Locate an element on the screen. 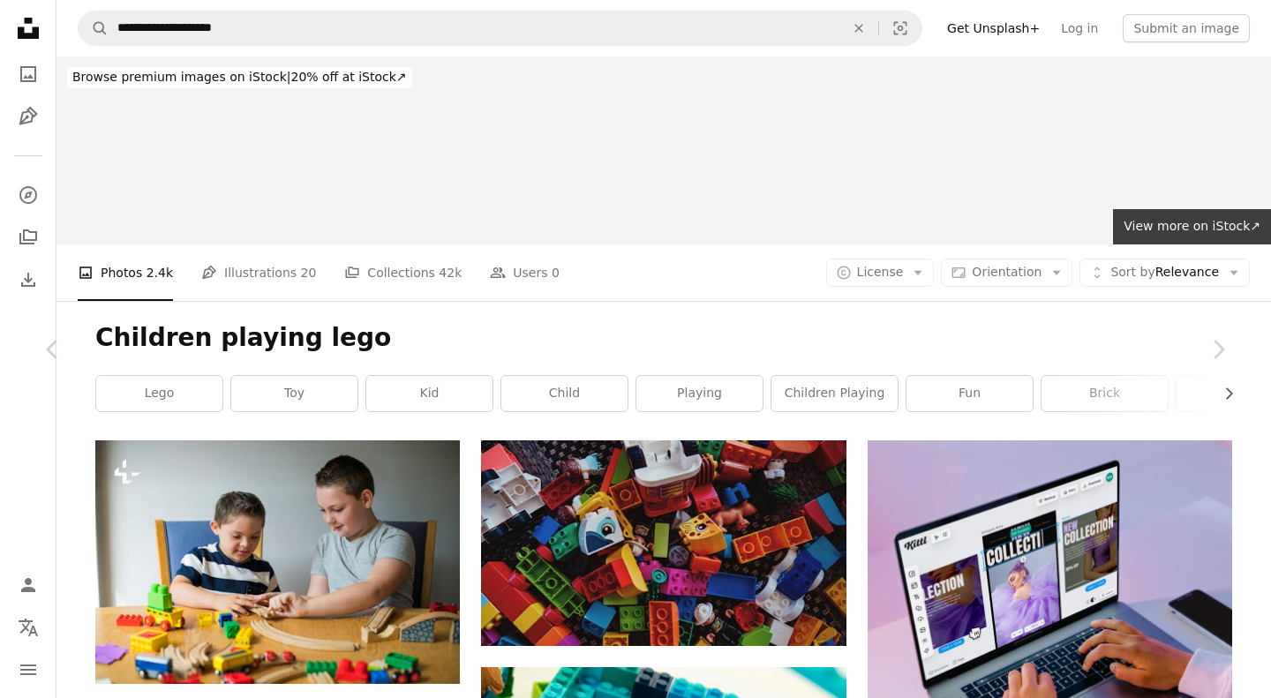 The image size is (1271, 698). h1: Children playing lego is located at coordinates (664, 338).